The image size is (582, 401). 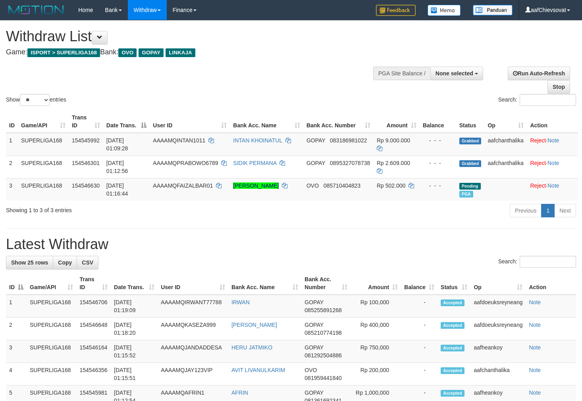 What do you see at coordinates (338, 121) in the screenshot?
I see `th: Bank Acc. Number: activate to sort column ascending` at bounding box center [338, 121].